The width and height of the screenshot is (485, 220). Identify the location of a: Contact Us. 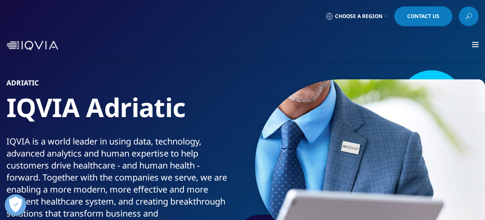
(423, 16).